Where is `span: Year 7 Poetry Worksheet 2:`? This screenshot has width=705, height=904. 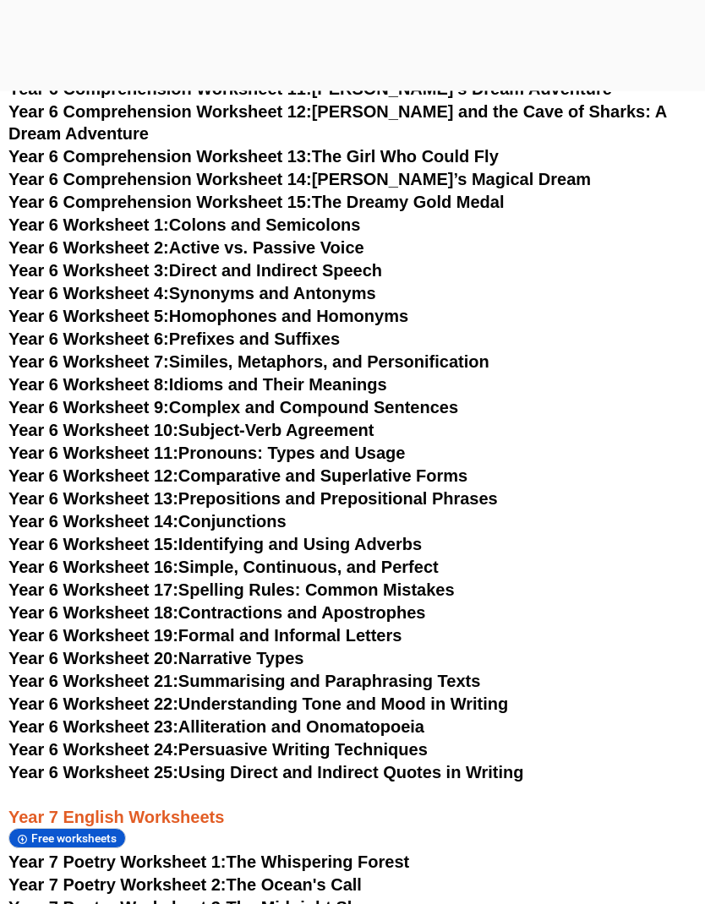
span: Year 7 Poetry Worksheet 2: is located at coordinates (117, 886).